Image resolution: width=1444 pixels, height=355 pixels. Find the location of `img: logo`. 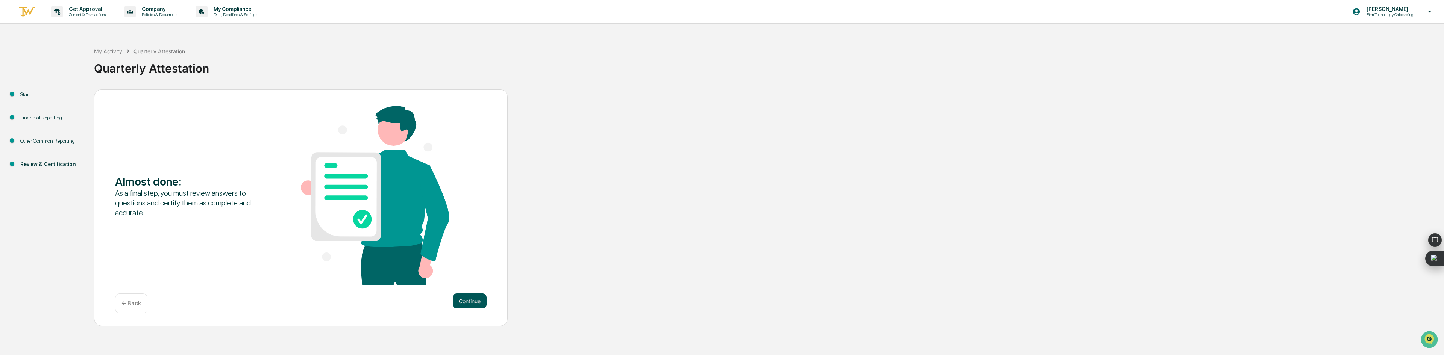

img: logo is located at coordinates (27, 12).